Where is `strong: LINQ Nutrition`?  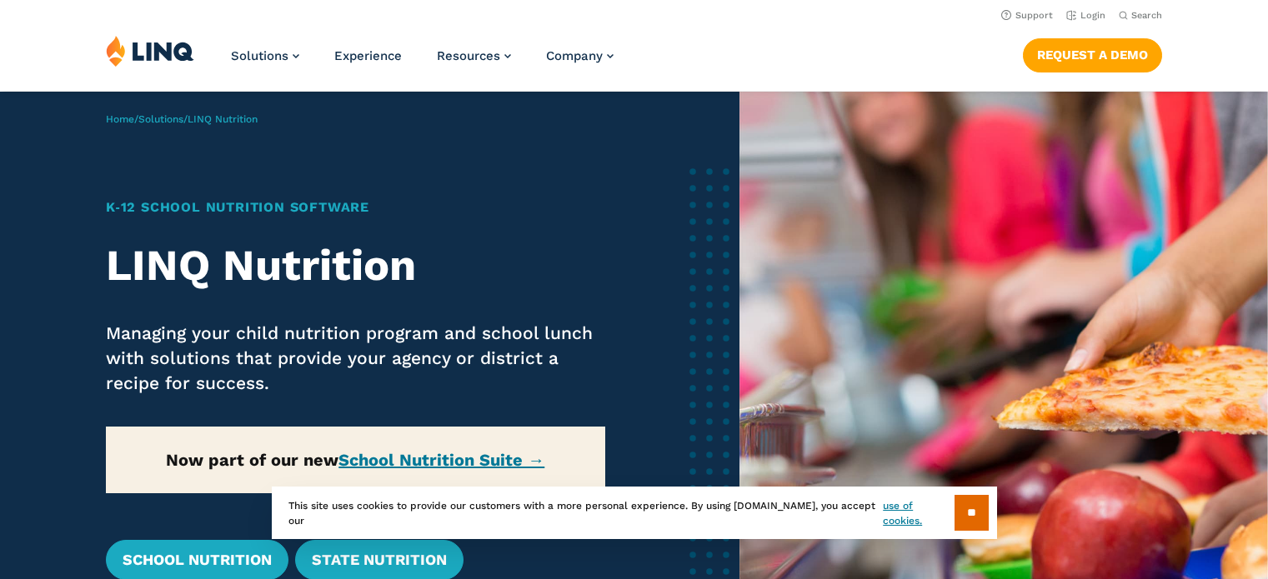
strong: LINQ Nutrition is located at coordinates (261, 265).